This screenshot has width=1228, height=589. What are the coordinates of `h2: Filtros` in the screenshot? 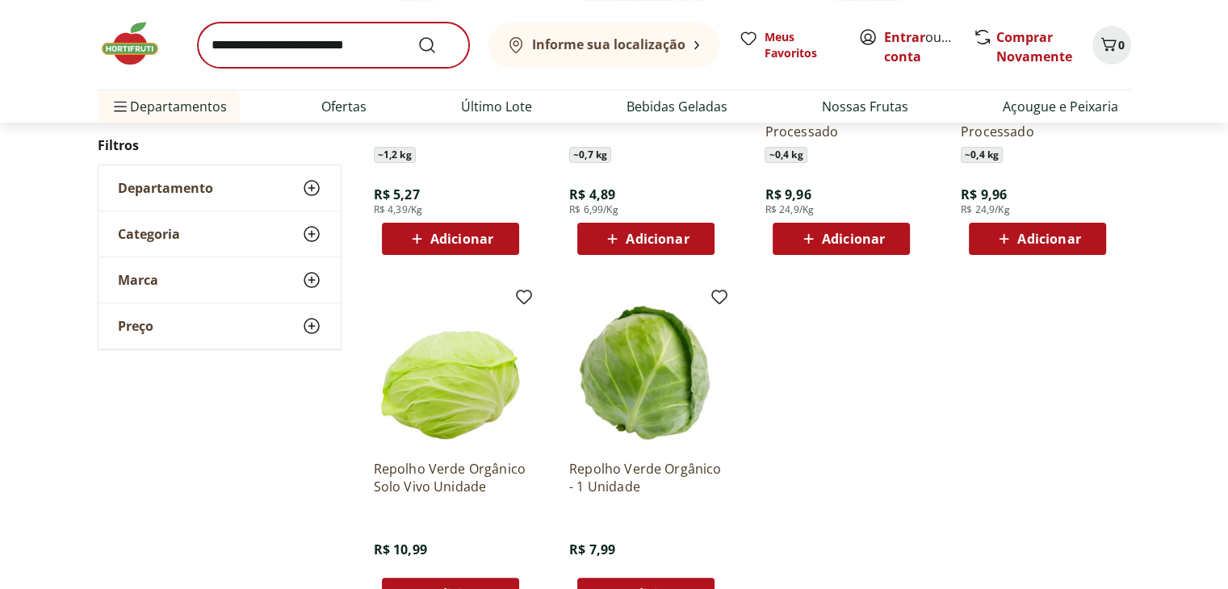 It's located at (220, 145).